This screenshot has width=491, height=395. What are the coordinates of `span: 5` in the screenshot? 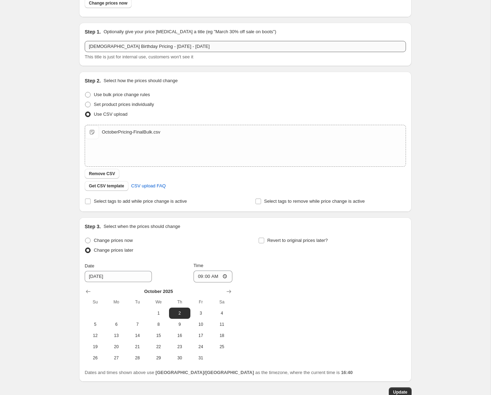 It's located at (95, 325).